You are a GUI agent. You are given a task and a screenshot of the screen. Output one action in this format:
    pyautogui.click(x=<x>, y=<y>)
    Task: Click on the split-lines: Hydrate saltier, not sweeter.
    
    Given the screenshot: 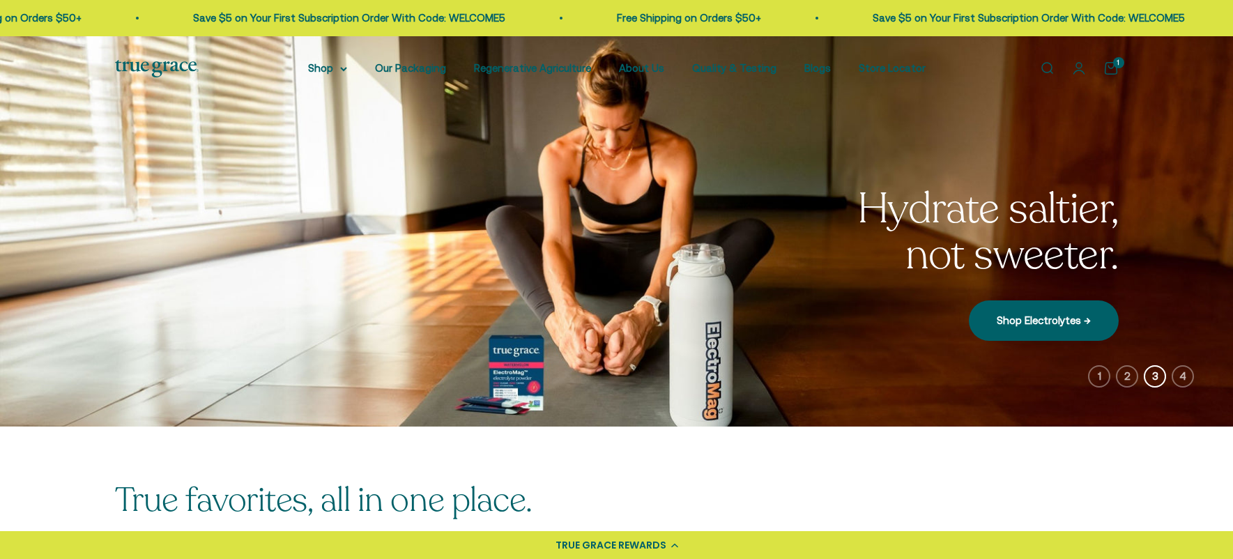 What is the action you would take?
    pyautogui.click(x=988, y=232)
    